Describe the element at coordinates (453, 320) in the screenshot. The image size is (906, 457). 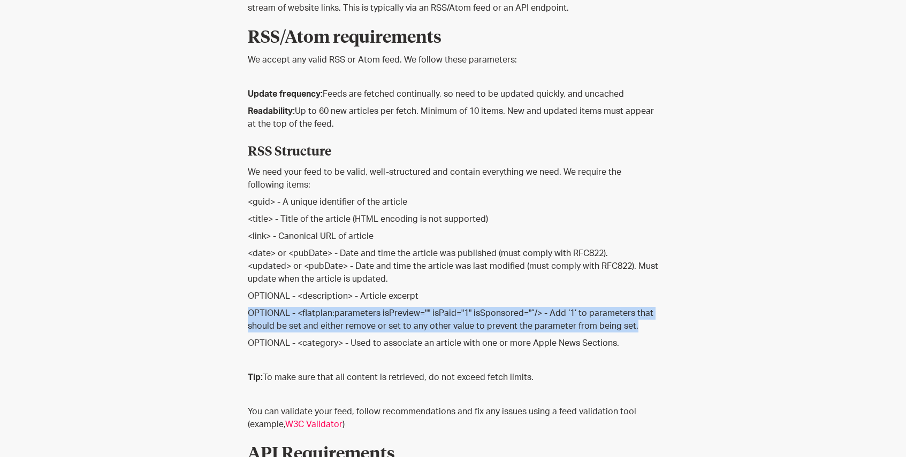
I see `p: OPTIONAL - <flatplan:parameters isPreview="" isPaid="1" isSponsored="”/> - Add ‘1’ to parameters ...` at that location.